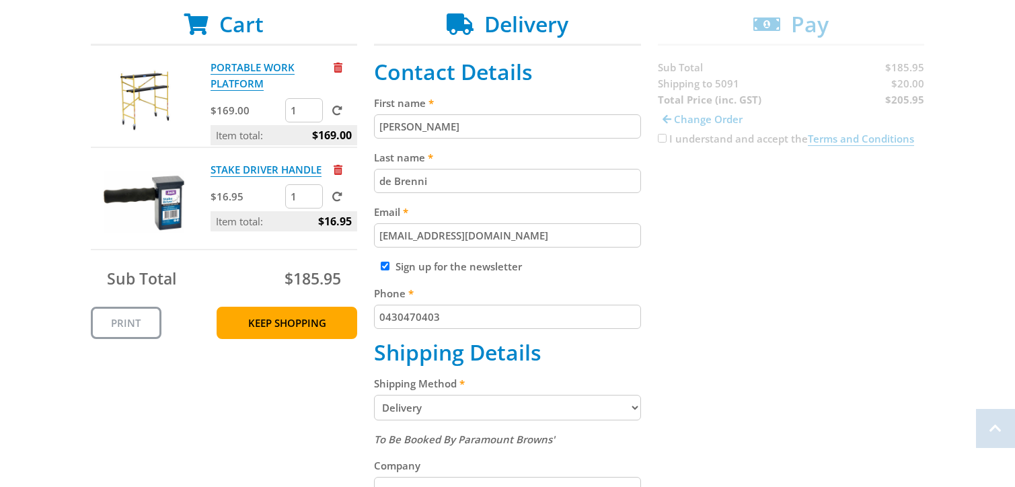 The height and width of the screenshot is (487, 1015). What do you see at coordinates (507, 465) in the screenshot?
I see `label: Company` at bounding box center [507, 465].